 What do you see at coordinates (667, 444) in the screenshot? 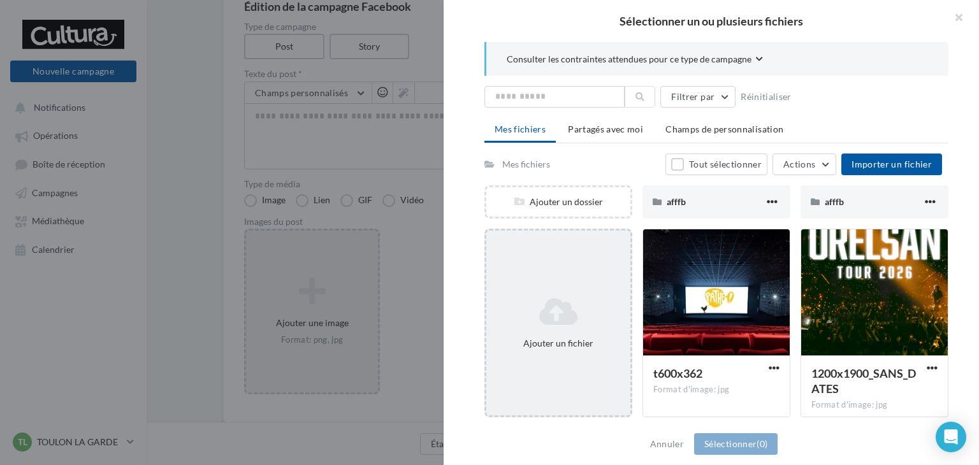
I see `button: Annuler` at bounding box center [667, 444].